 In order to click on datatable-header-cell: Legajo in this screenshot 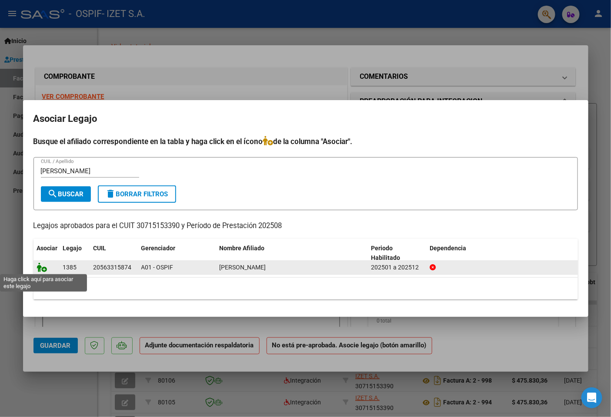, I will do `click(75, 253)`.